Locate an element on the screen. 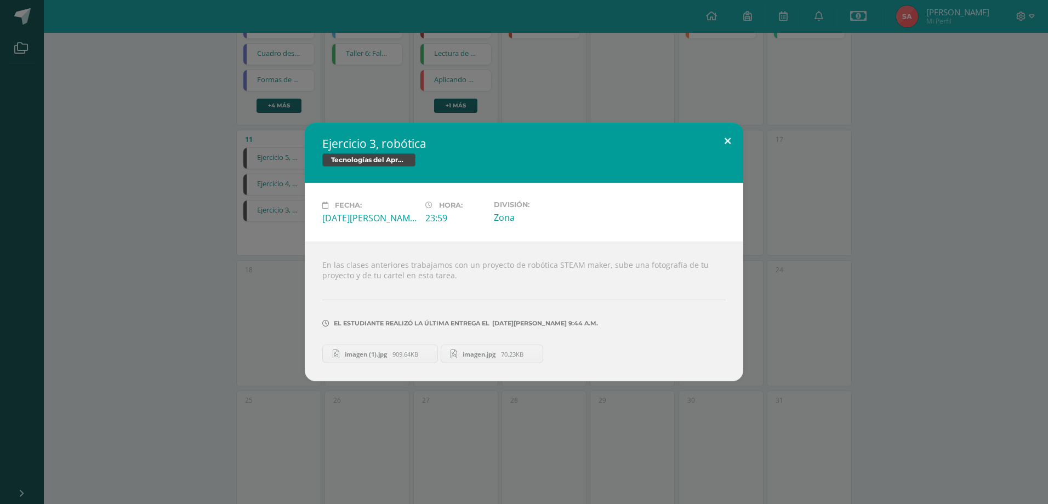 The image size is (1048, 504). span: imagen (1).jpg is located at coordinates (366, 354).